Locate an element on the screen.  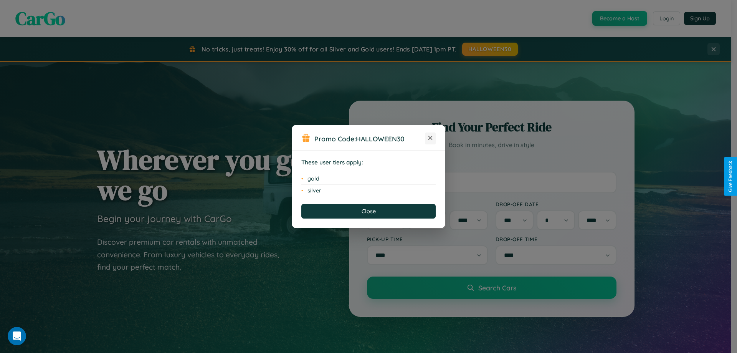
b: HALLOWEEN30 is located at coordinates (380, 139).